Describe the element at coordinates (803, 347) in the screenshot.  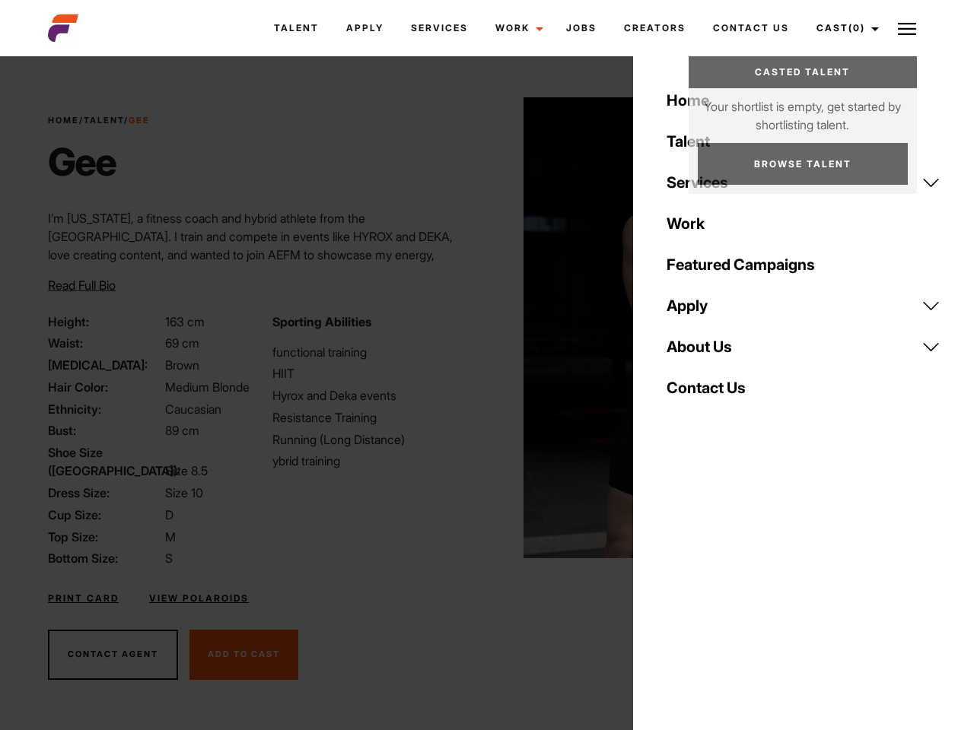
I see `a: About Us` at that location.